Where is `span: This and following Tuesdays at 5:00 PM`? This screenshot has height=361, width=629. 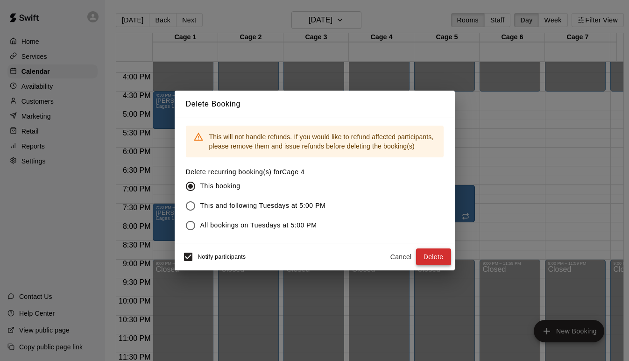
span: This and following Tuesdays at 5:00 PM is located at coordinates (263, 205).